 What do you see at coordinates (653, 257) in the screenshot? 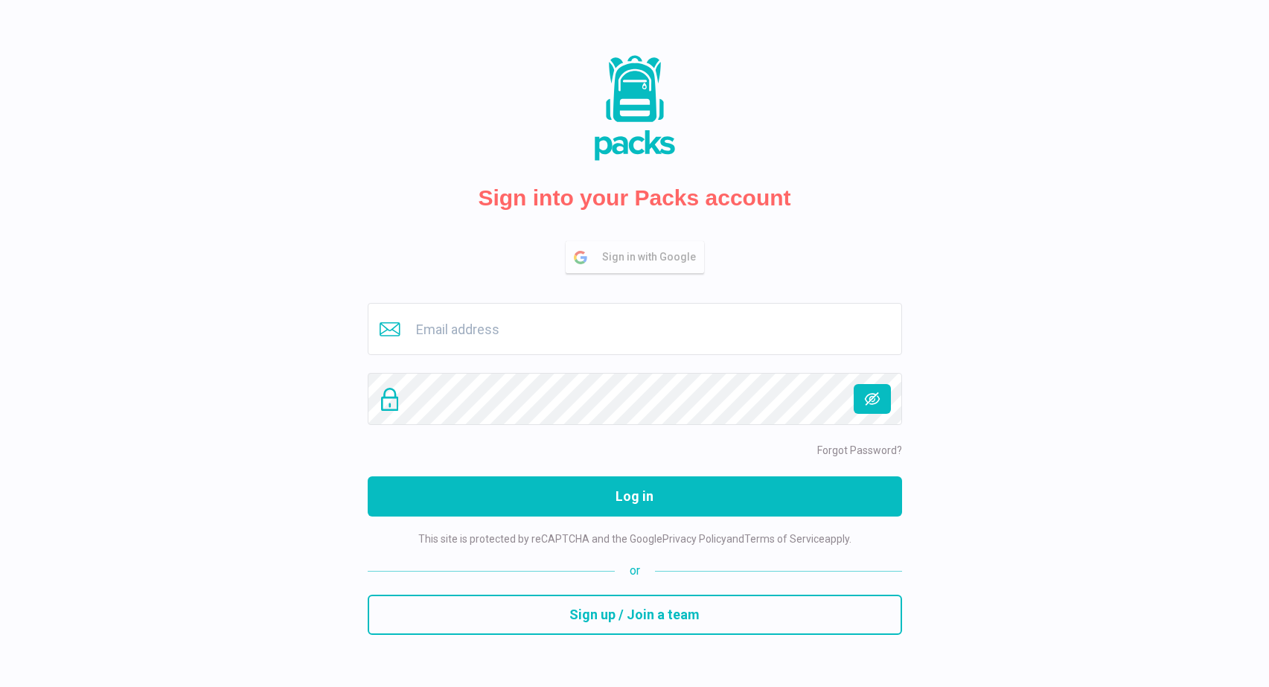
I see `span: Sign in with Google` at bounding box center [653, 257].